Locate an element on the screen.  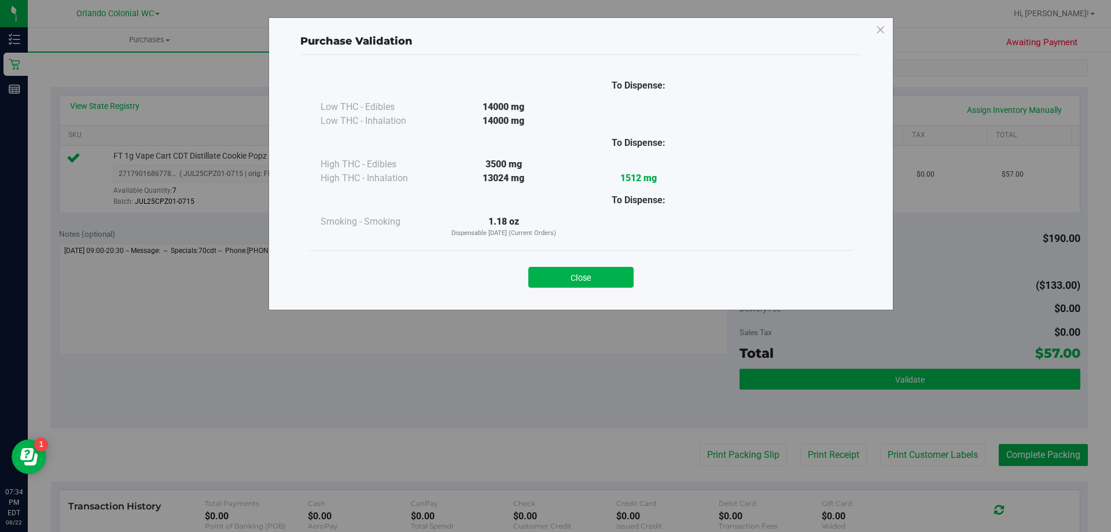
div: Smoking - Smoking is located at coordinates (378, 222).